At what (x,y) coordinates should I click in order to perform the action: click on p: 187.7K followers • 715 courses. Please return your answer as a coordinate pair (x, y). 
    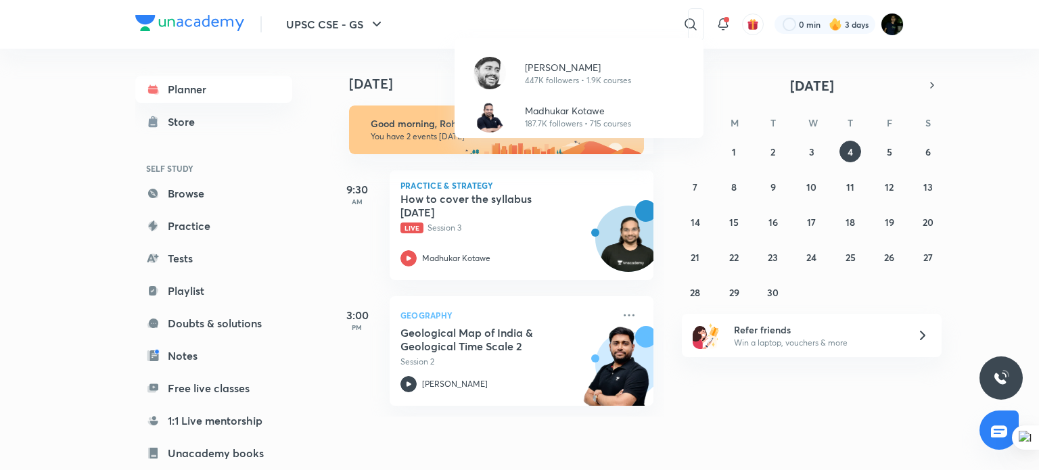
    Looking at the image, I should click on (578, 124).